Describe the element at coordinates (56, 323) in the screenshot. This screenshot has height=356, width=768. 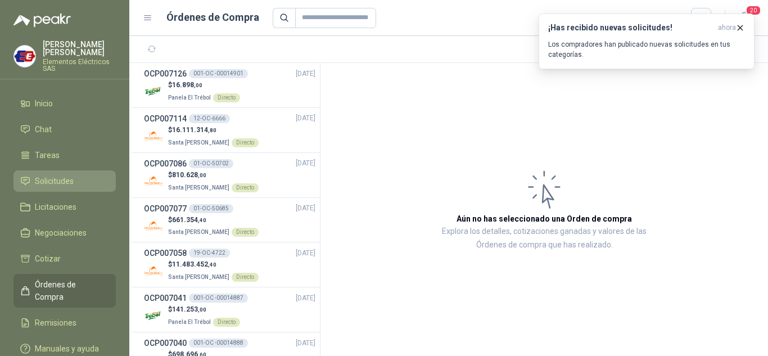
I see `span: Remisiones` at that location.